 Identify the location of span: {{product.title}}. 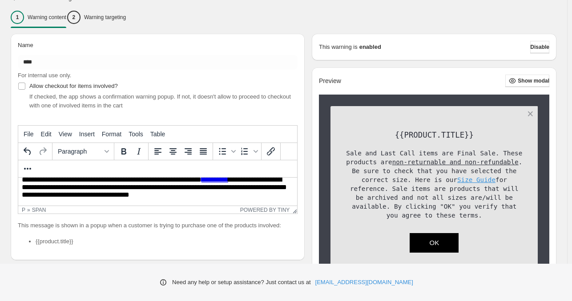
(434, 135).